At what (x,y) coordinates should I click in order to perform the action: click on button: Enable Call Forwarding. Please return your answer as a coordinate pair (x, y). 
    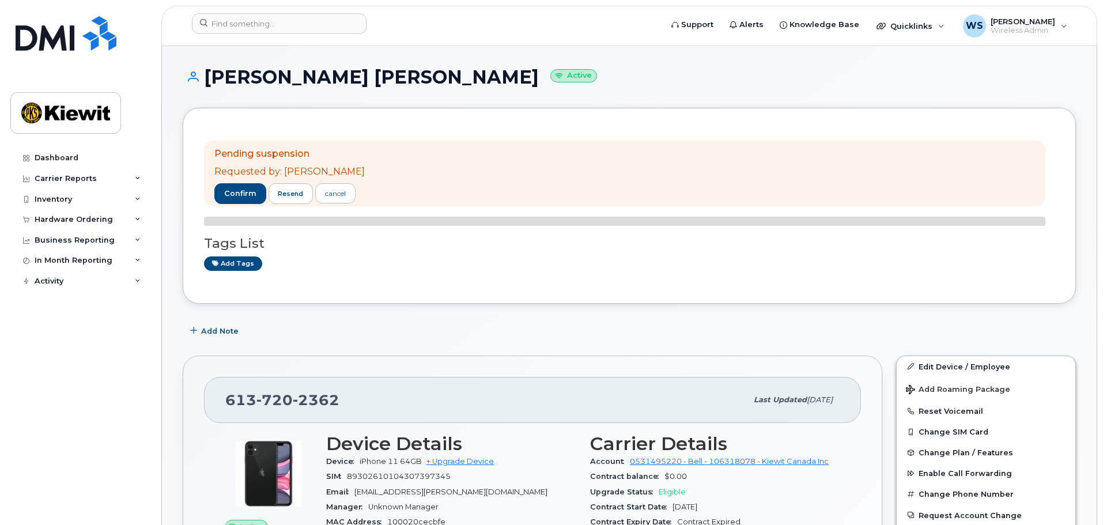
    Looking at the image, I should click on (986, 473).